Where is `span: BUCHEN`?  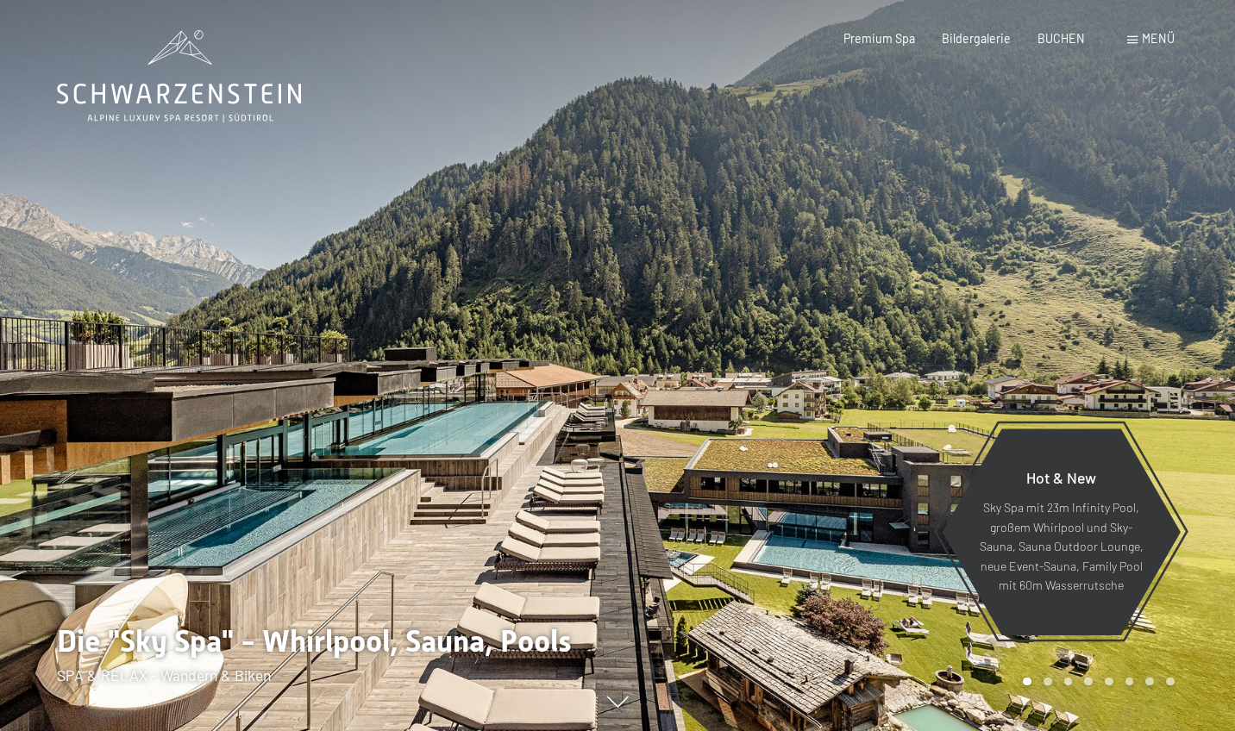
span: BUCHEN is located at coordinates (1061, 38).